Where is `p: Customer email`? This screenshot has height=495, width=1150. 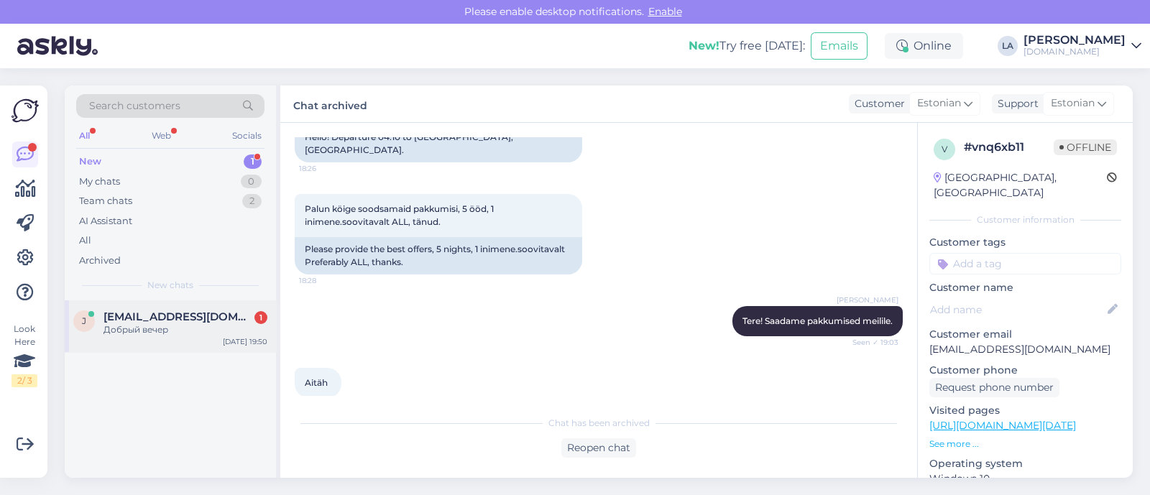
p: Customer email is located at coordinates (1025, 334).